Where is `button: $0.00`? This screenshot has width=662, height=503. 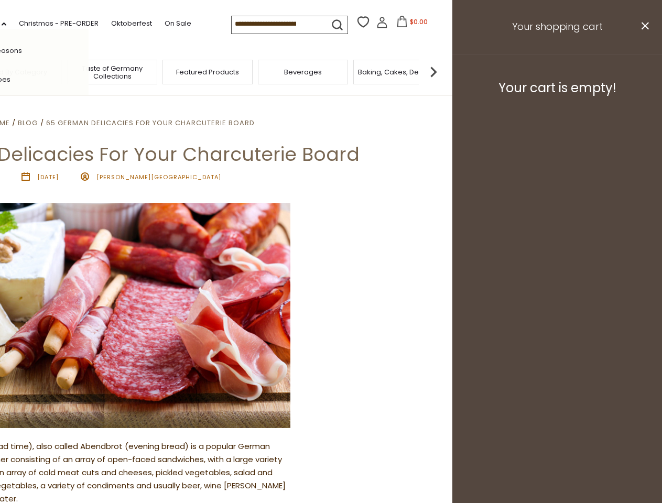
button: $0.00 is located at coordinates (412, 24).